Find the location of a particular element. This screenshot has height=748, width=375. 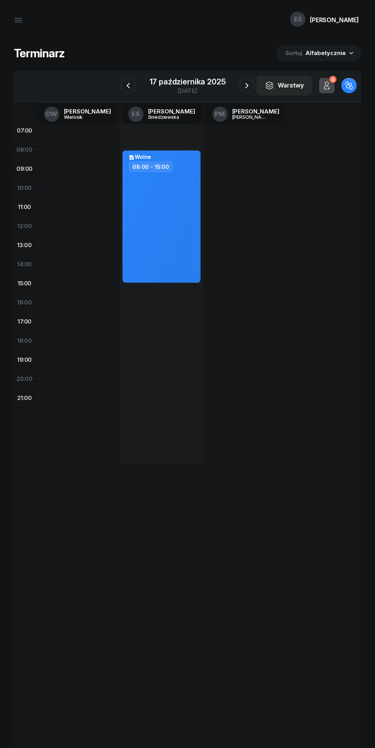

div: 16:00 is located at coordinates (24, 303).